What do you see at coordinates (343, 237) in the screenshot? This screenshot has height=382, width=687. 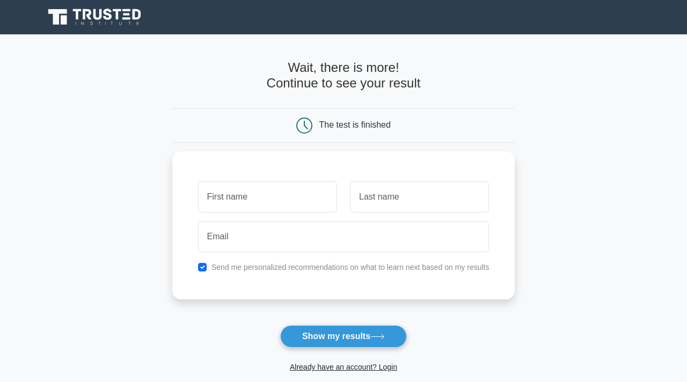 I see `input: Email` at bounding box center [343, 237].